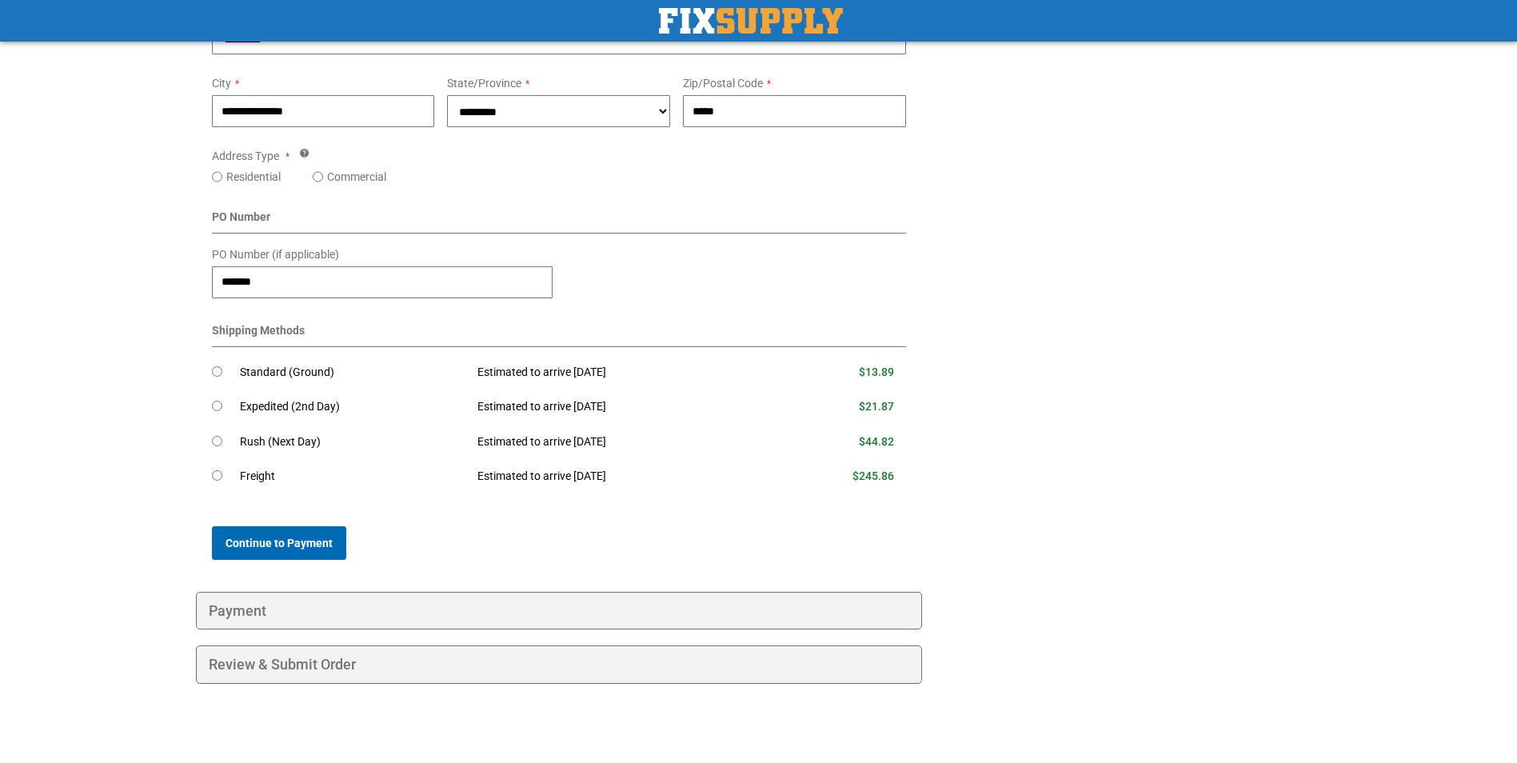 Image resolution: width=1517 pixels, height=763 pixels. What do you see at coordinates (751, 21) in the screenshot?
I see `a: store logo` at bounding box center [751, 21].